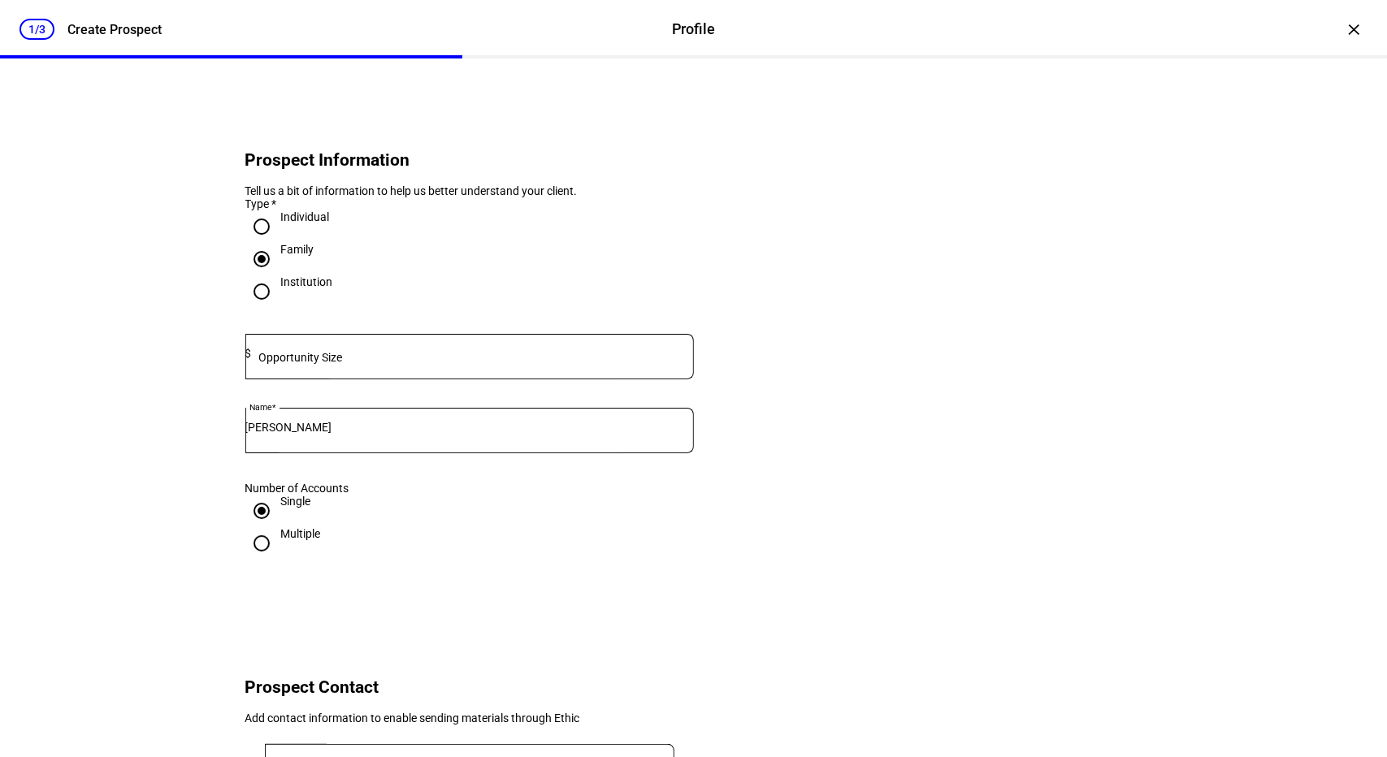 This screenshot has height=757, width=1387. I want to click on div: Institution, so click(307, 282).